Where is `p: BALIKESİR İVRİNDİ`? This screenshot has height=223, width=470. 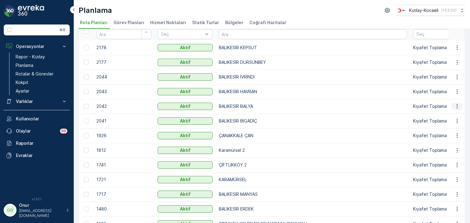 p: BALIKESİR İVRİNDİ is located at coordinates (312, 77).